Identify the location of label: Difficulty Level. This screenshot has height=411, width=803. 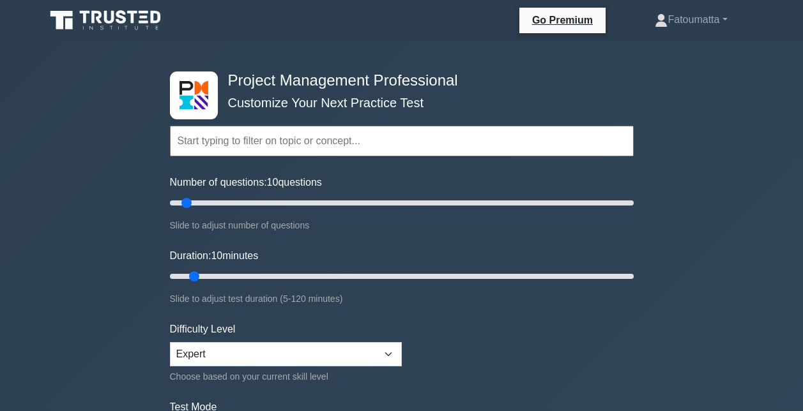
(202, 330).